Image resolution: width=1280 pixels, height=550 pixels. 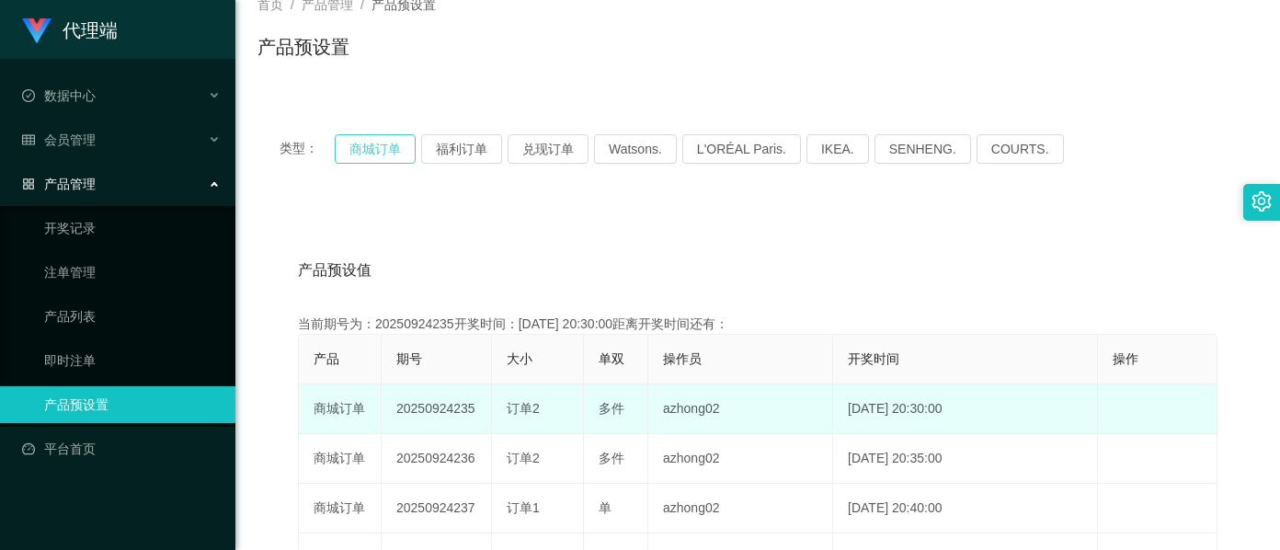 I want to click on i: 图标: table, so click(x=28, y=140).